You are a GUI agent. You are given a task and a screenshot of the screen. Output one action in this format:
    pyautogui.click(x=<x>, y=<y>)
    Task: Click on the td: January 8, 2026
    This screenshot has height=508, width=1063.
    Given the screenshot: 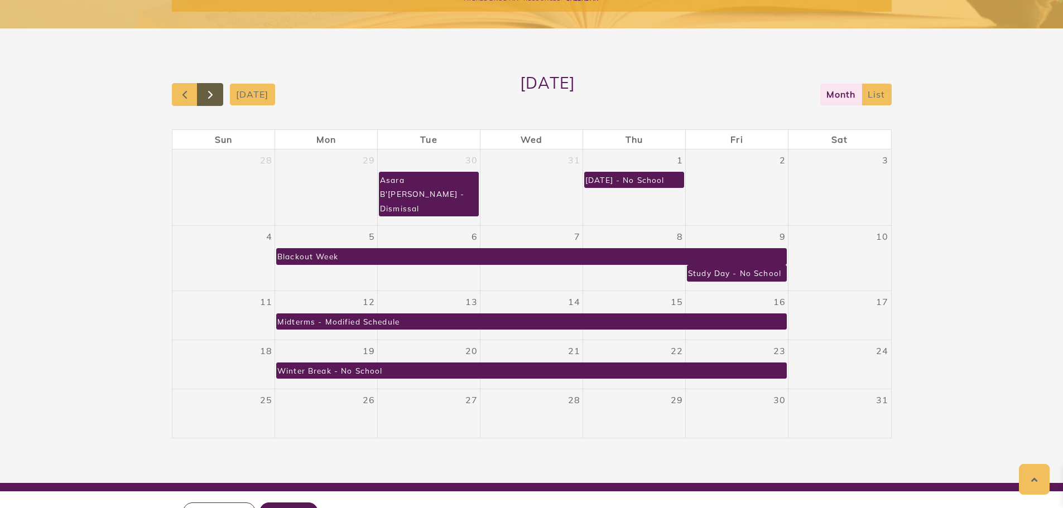 What is the action you would take?
    pyautogui.click(x=634, y=258)
    